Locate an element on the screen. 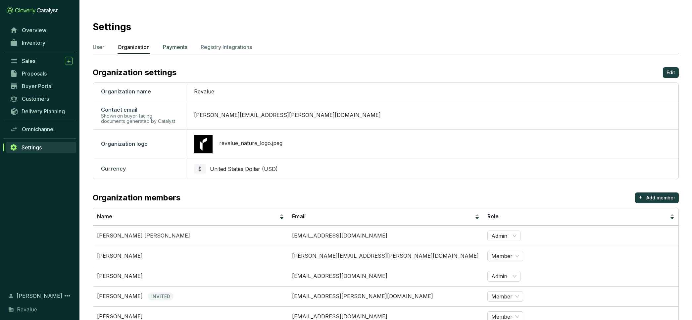 The image size is (692, 320). a: Omnichannel is located at coordinates (41, 129).